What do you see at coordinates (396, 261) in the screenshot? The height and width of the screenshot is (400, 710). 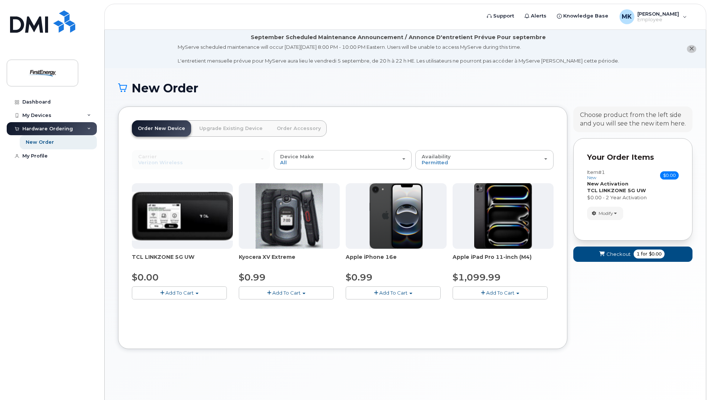 I see `div: Apple iPhone 16e` at bounding box center [396, 261].